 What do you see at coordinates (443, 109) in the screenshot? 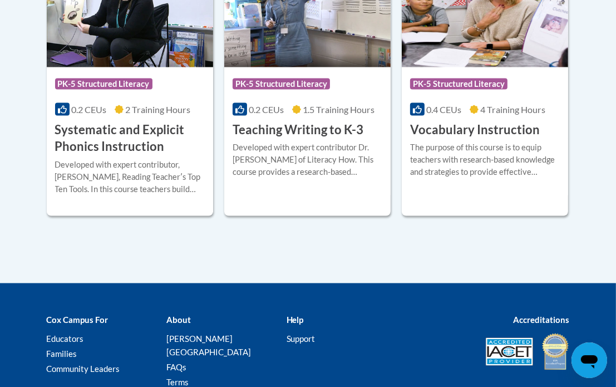
I see `span: 0.4 CEUs` at bounding box center [443, 109].